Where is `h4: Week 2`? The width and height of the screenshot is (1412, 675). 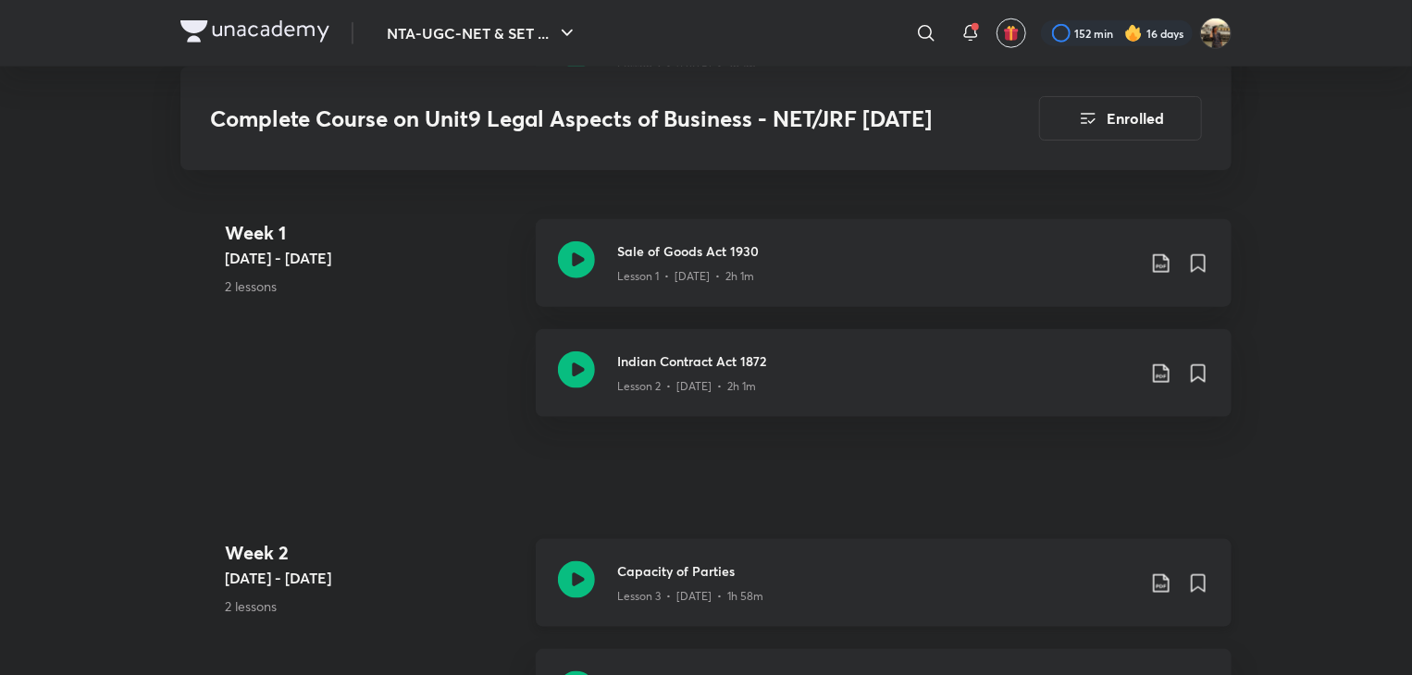 h4: Week 2 is located at coordinates (373, 553).